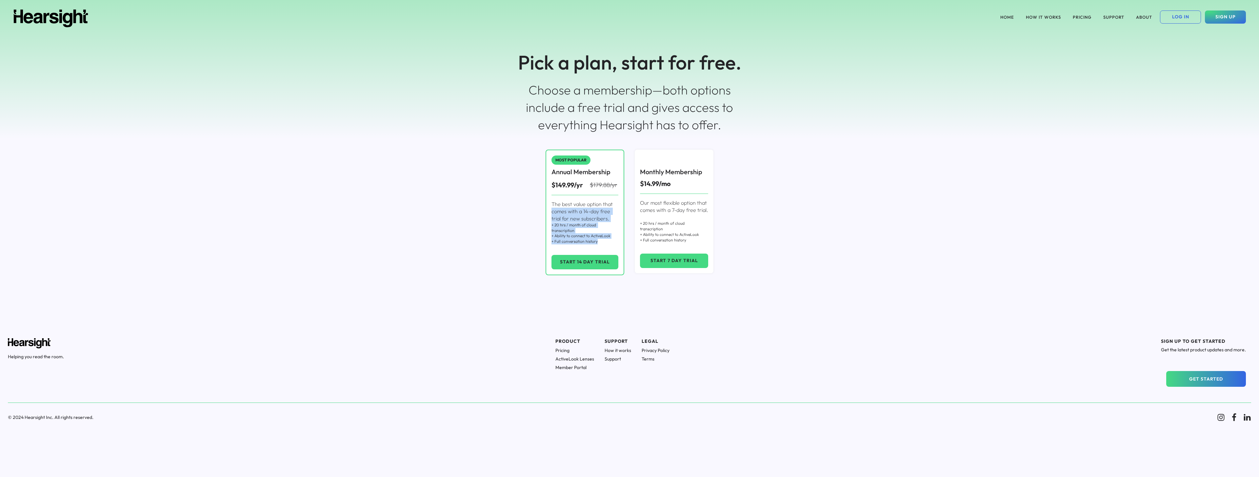 The image size is (1259, 477). What do you see at coordinates (1203, 341) in the screenshot?
I see `h1: SIGN UP TO GET STARTED` at bounding box center [1203, 341].